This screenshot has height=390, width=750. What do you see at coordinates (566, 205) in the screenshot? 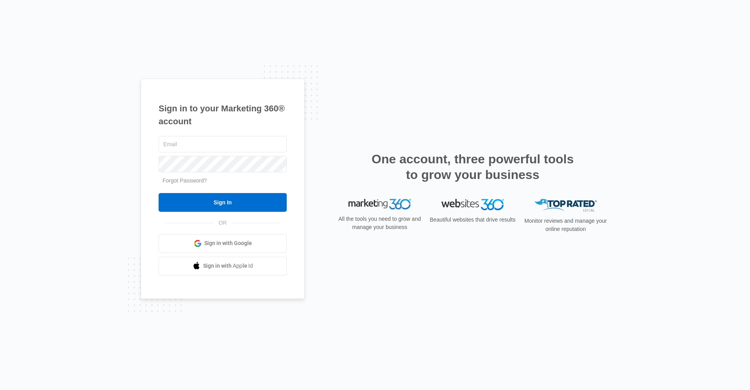
I see `img: Top Rated Local` at bounding box center [566, 205].